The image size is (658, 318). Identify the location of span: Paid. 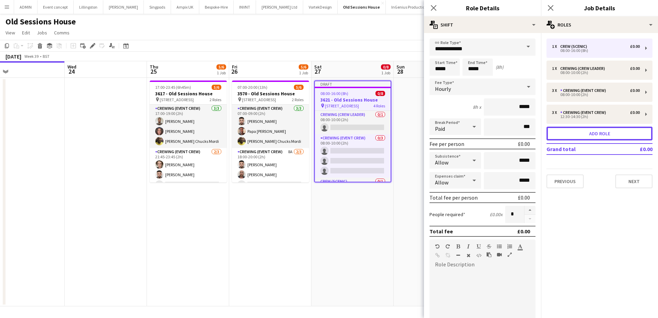
(440, 129).